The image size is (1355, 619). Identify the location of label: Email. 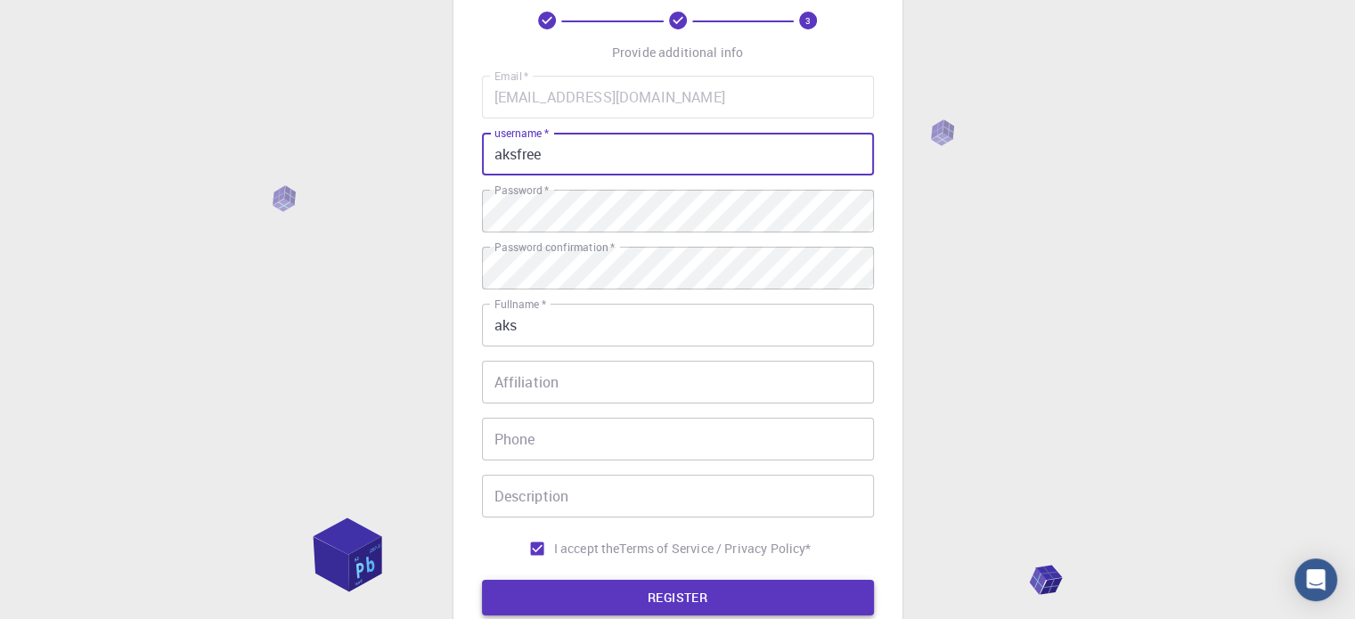
(511, 76).